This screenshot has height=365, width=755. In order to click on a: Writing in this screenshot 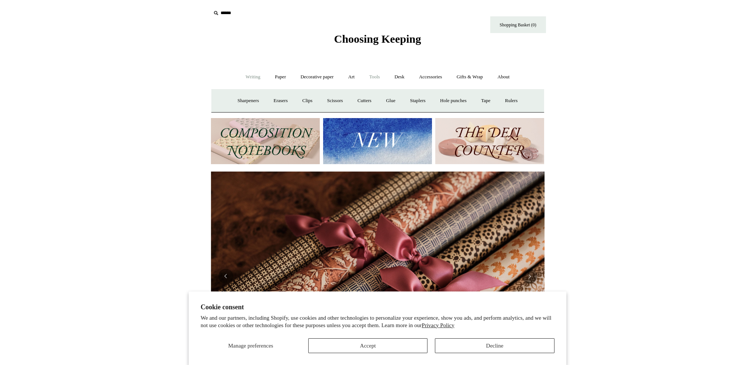, I will do `click(253, 77)`.